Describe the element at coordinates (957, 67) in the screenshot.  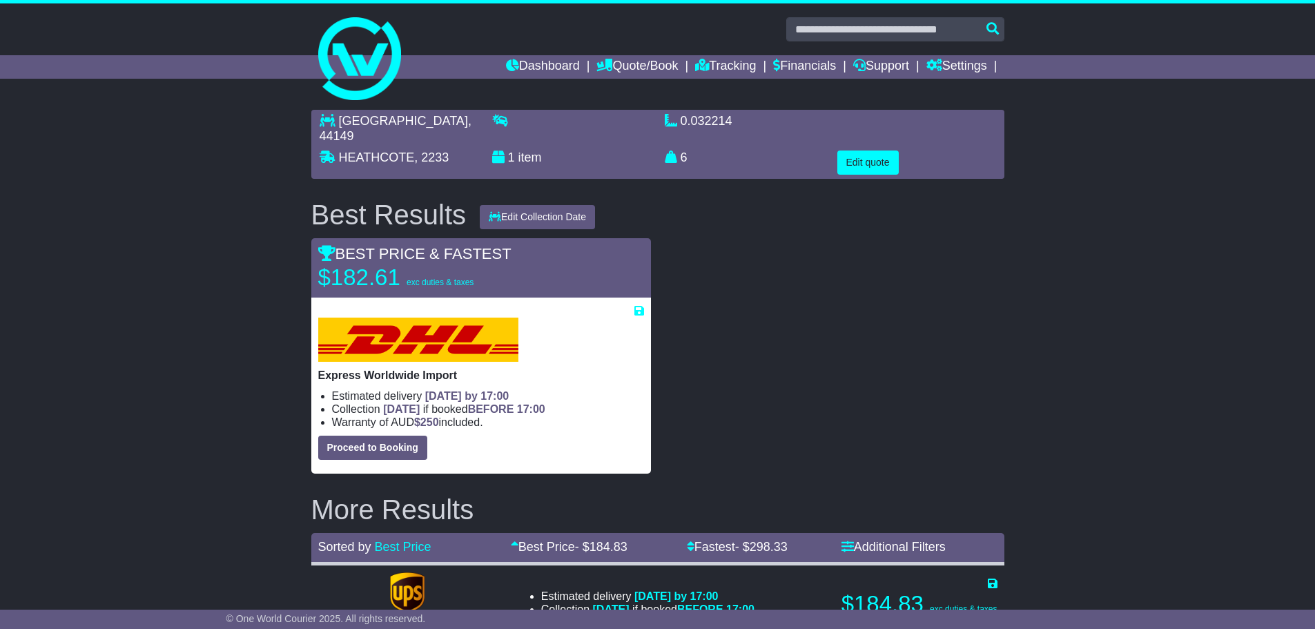
I see `a: Settings` at that location.